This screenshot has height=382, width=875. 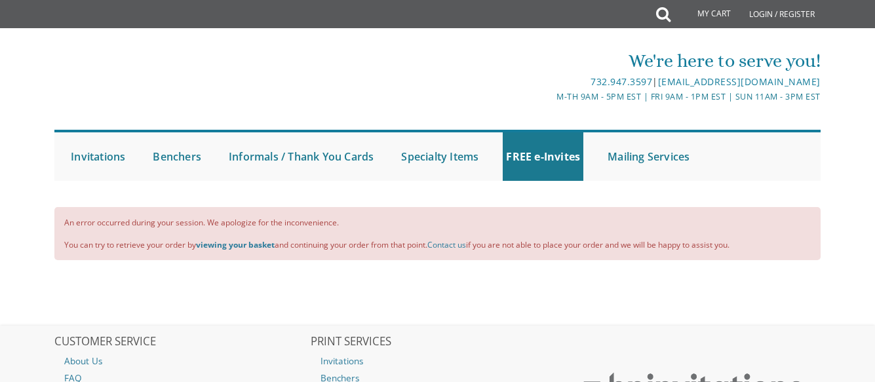 I want to click on a: FREE e-Invites, so click(x=542, y=157).